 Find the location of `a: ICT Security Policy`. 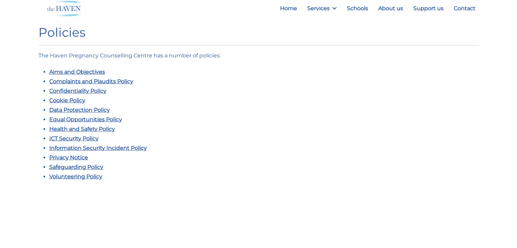

a: ICT Security Policy is located at coordinates (74, 138).